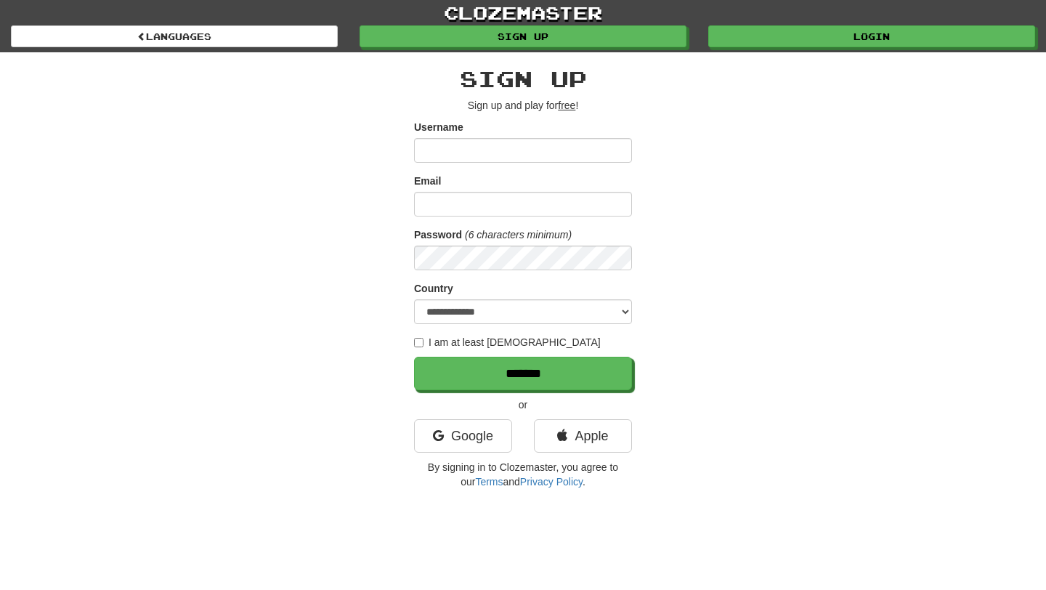 Image resolution: width=1046 pixels, height=590 pixels. I want to click on p: Sign up and play for !, so click(523, 105).